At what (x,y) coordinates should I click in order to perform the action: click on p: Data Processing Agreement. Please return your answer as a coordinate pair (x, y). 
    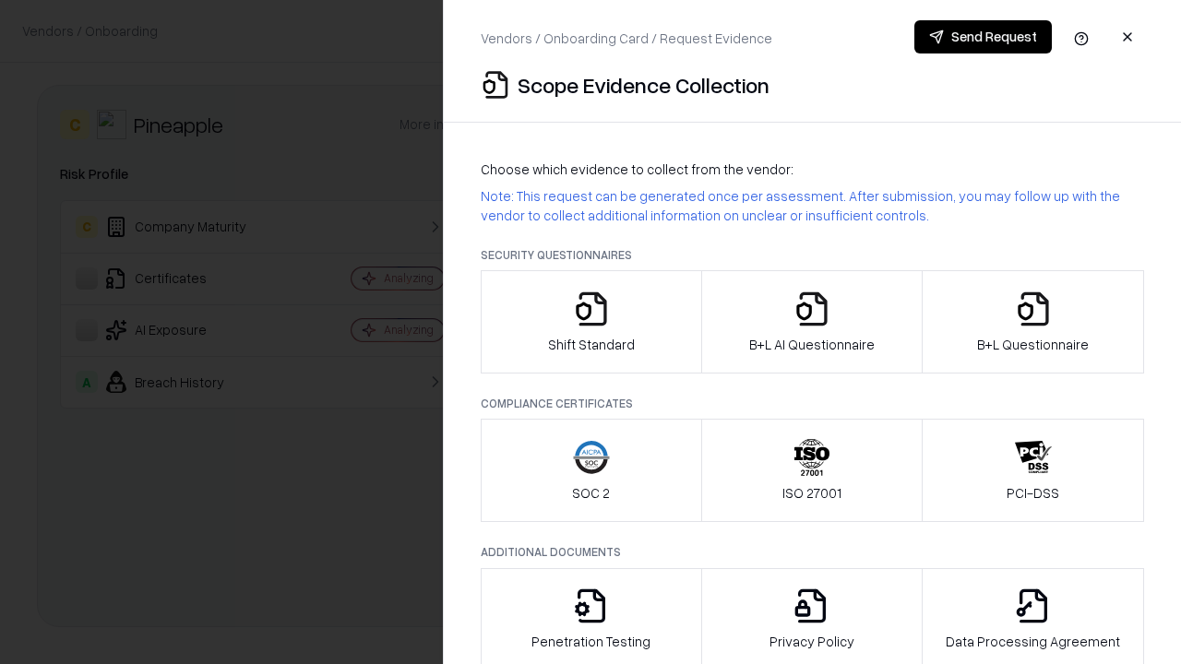
    Looking at the image, I should click on (1032, 641).